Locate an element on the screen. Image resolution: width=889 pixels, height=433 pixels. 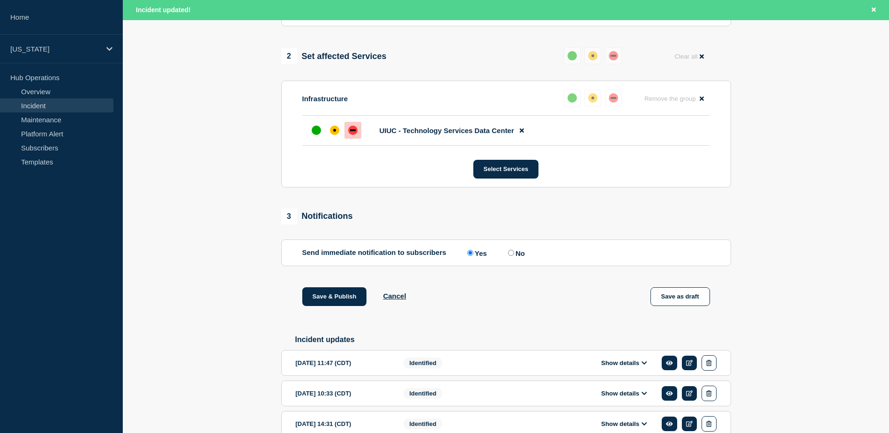
span: 2 is located at coordinates (289, 56).